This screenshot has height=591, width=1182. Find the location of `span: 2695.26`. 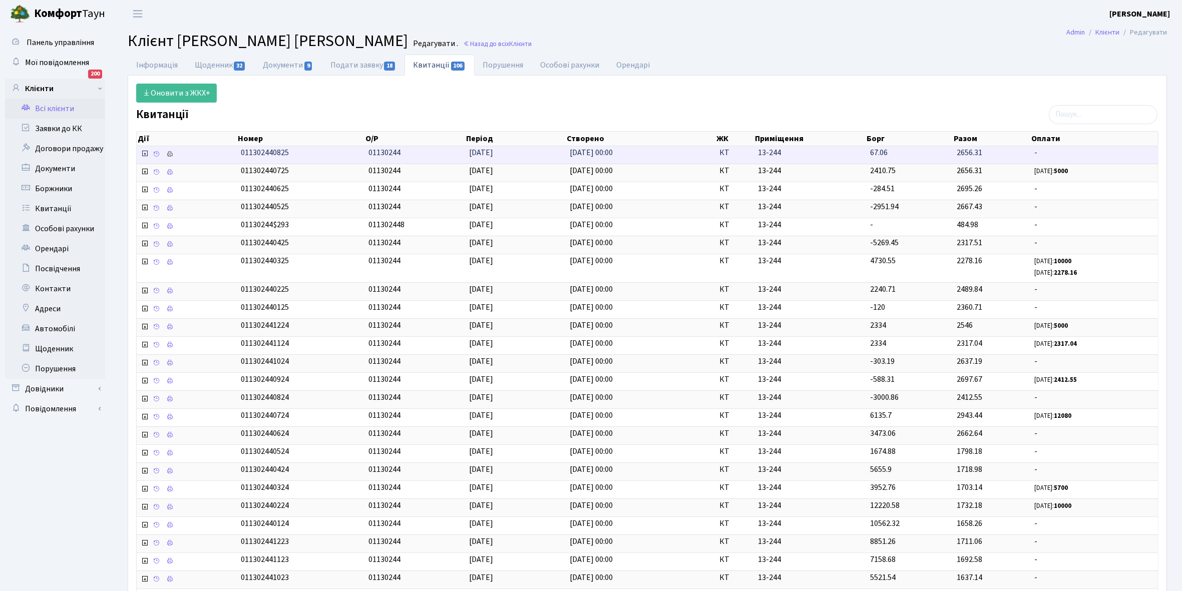

span: 2695.26 is located at coordinates (970, 189).